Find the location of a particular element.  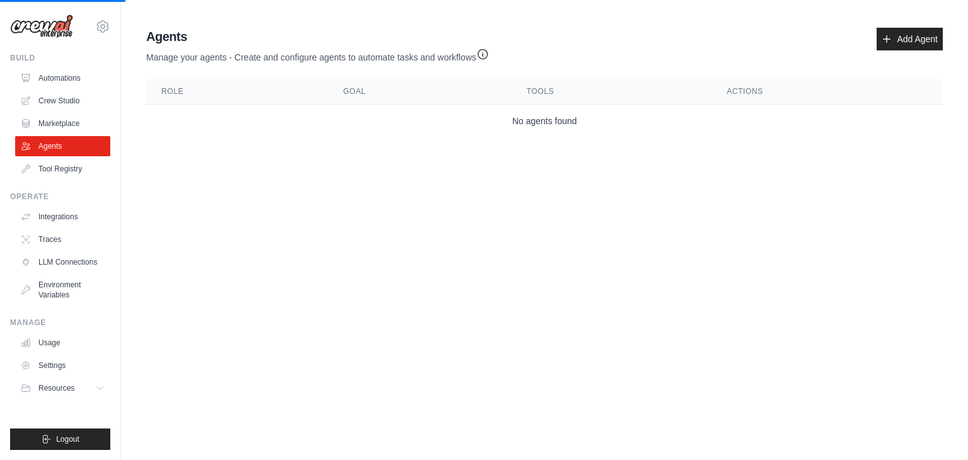

button: Resources is located at coordinates (62, 388).